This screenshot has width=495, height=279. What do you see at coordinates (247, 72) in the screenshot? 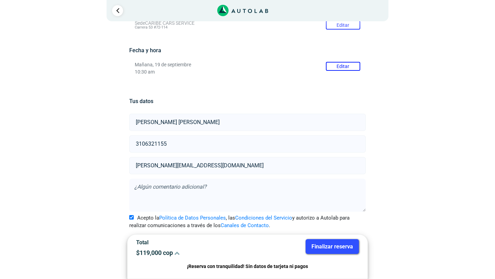
I see `p: 10:30 am` at bounding box center [247, 72].